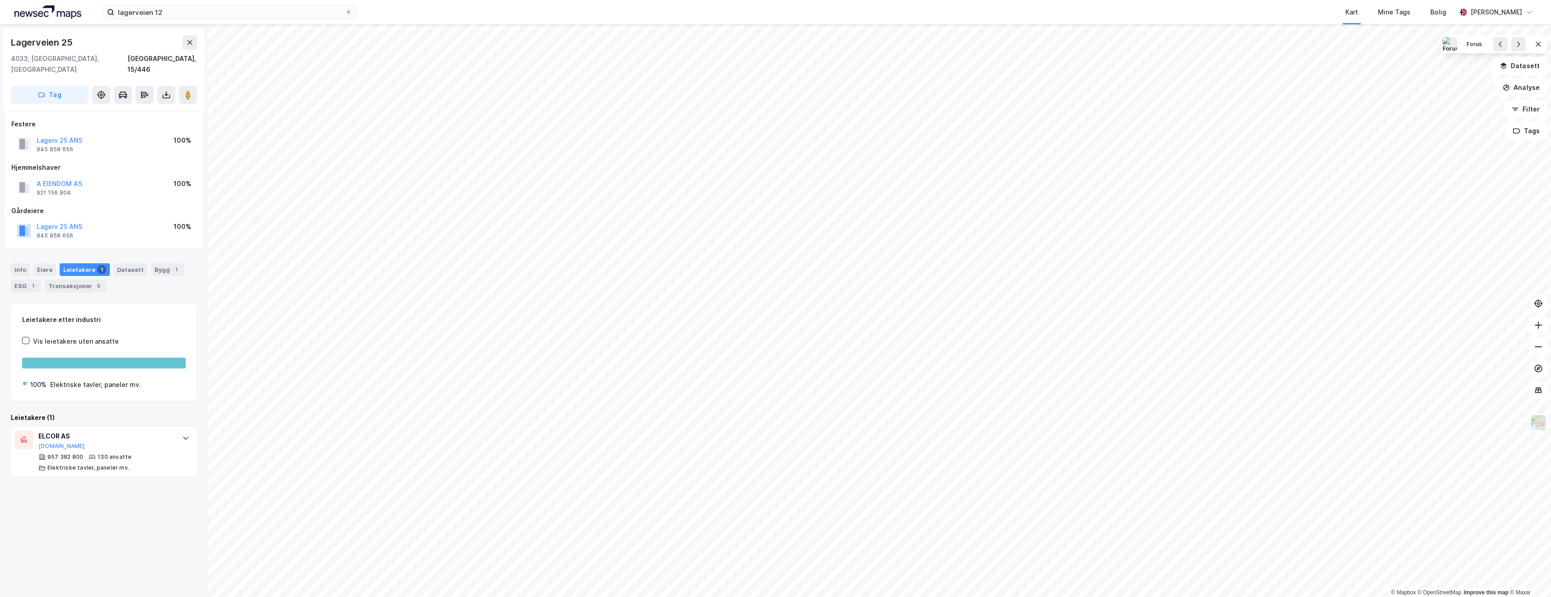  What do you see at coordinates (42, 42) in the screenshot?
I see `div: Lagerveien 25` at bounding box center [42, 42].